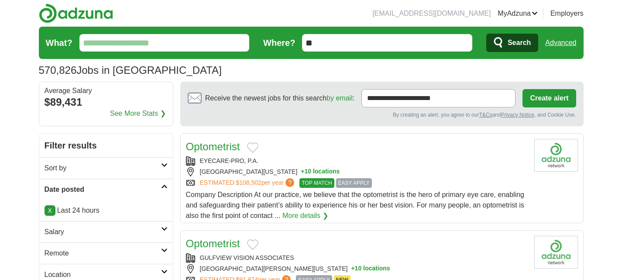 Image resolution: width=622 pixels, height=280 pixels. Describe the element at coordinates (106, 168) in the screenshot. I see `a: Sort by` at that location.